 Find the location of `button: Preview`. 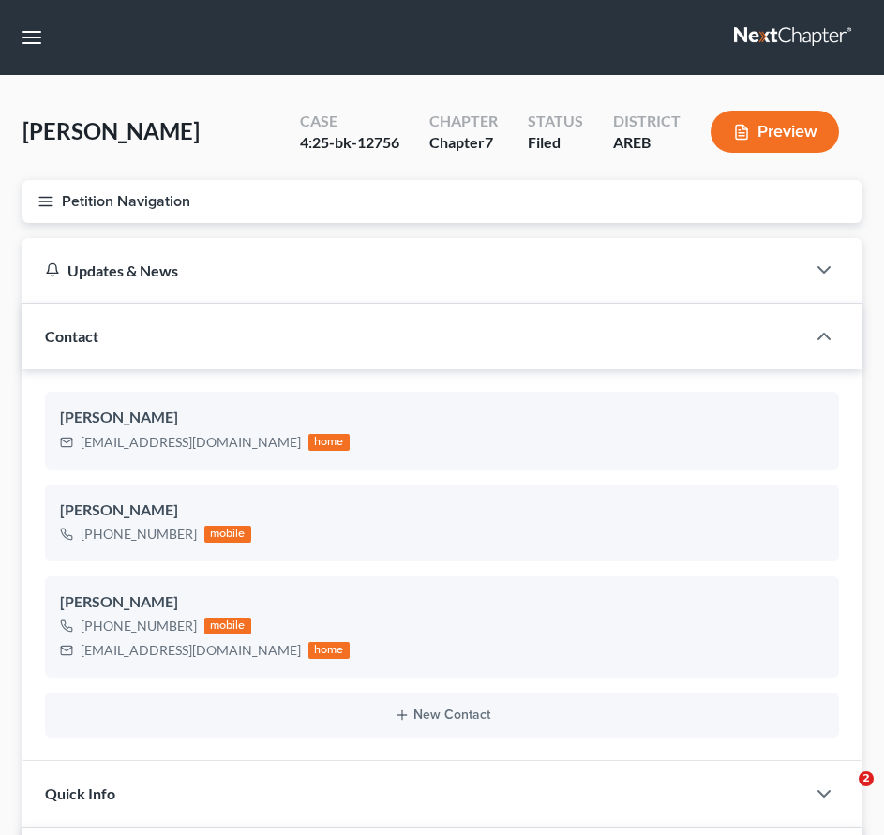

button: Preview is located at coordinates (775, 131).